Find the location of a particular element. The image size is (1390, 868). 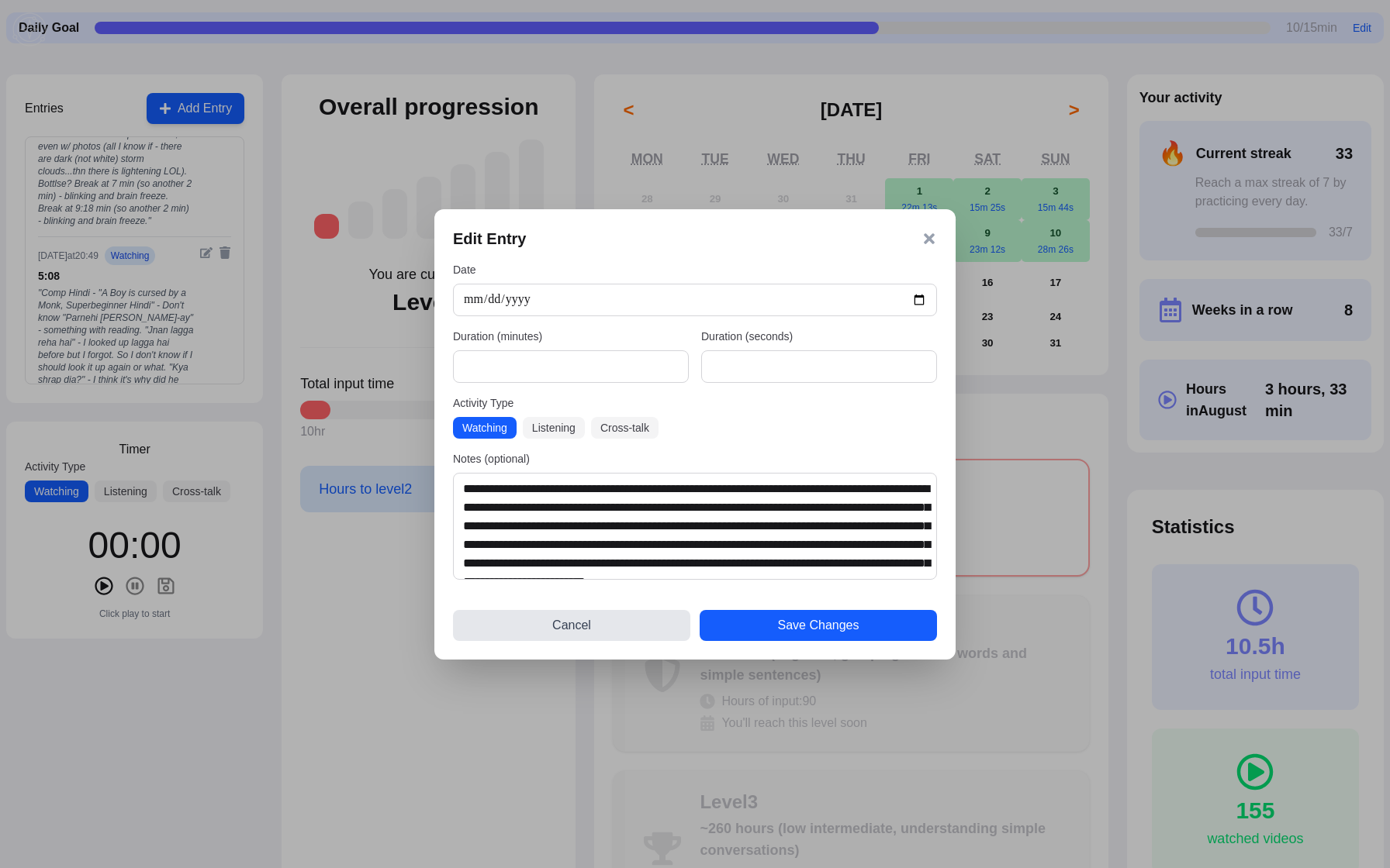

label: Notes (optional) is located at coordinates (695, 459).